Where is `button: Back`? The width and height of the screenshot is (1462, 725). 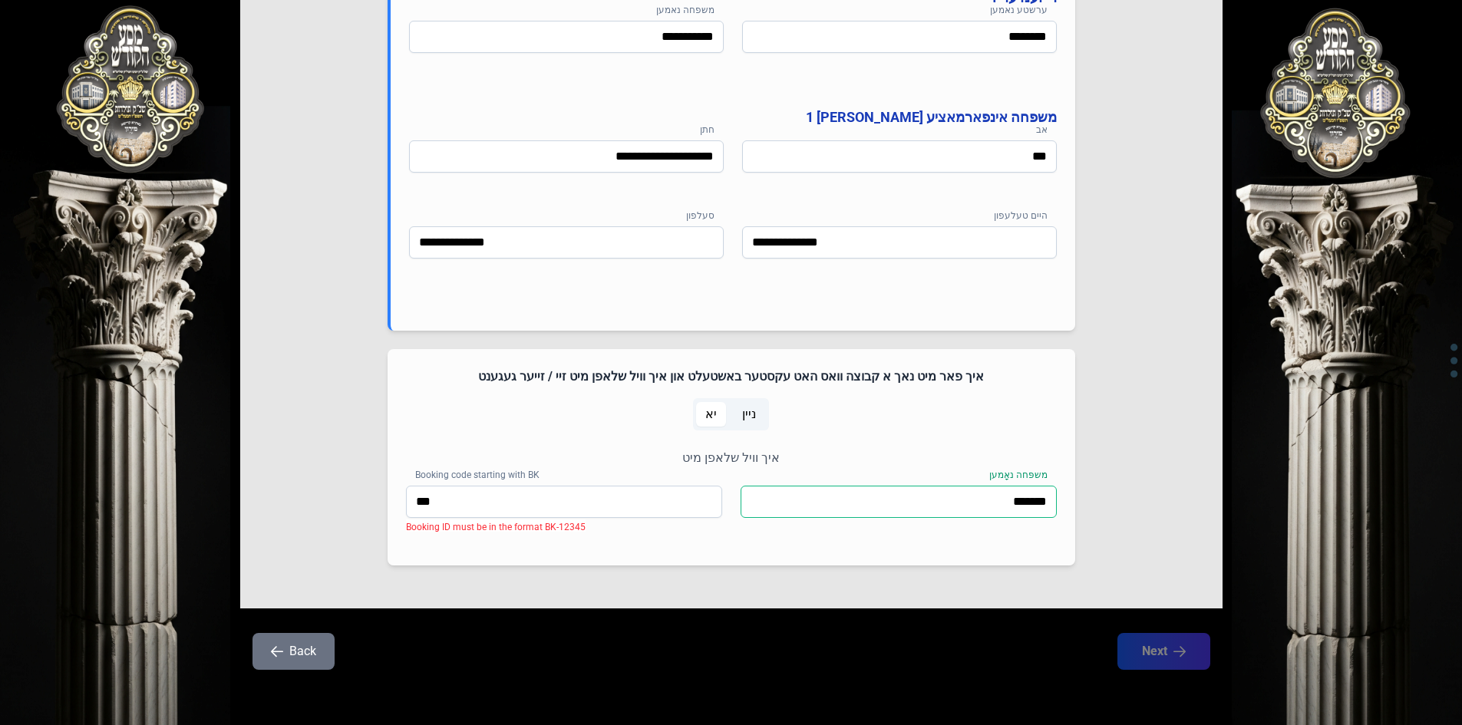 button: Back is located at coordinates (293, 652).